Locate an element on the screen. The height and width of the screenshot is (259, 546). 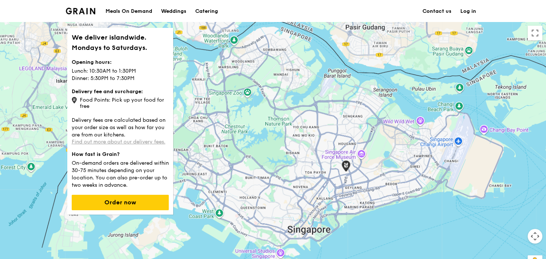
a: Order now is located at coordinates (120, 203).